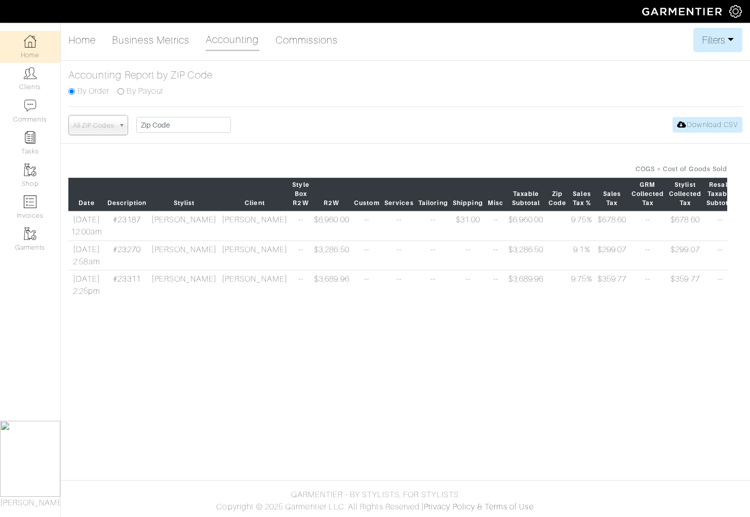  Describe the element at coordinates (30, 137) in the screenshot. I see `img: reminder-icon-8004d30b9f0a5d33ae49ab947aed9ed385cf756f9e5892f1edd6e32f2345188e.png` at that location.